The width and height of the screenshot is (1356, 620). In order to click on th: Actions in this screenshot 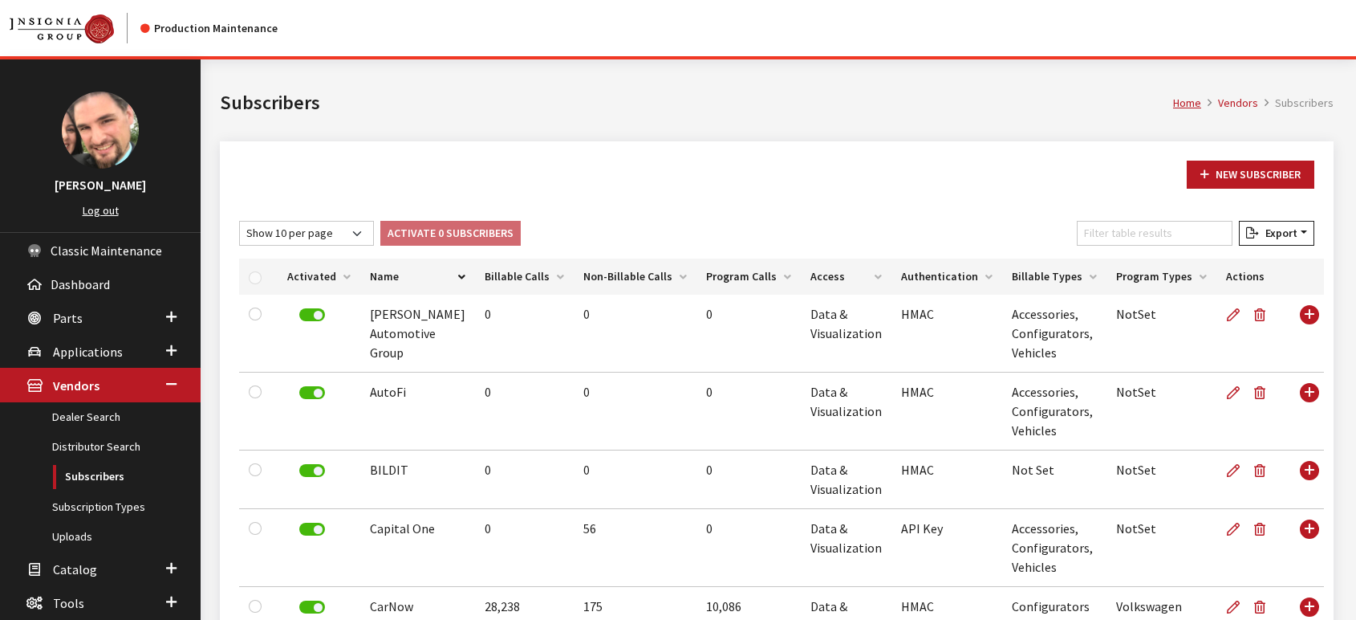, I will do `click(1253, 276)`.